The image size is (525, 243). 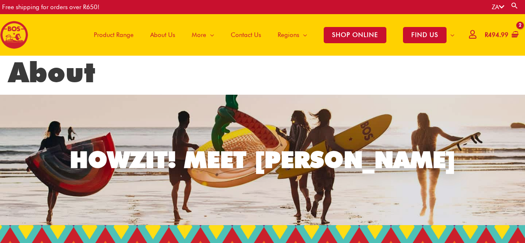 I want to click on a: SHOP ONLINE, so click(x=355, y=35).